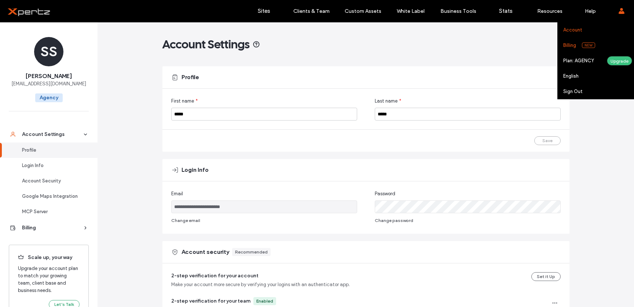 The width and height of the screenshot is (634, 307). I want to click on span: First name, so click(182, 101).